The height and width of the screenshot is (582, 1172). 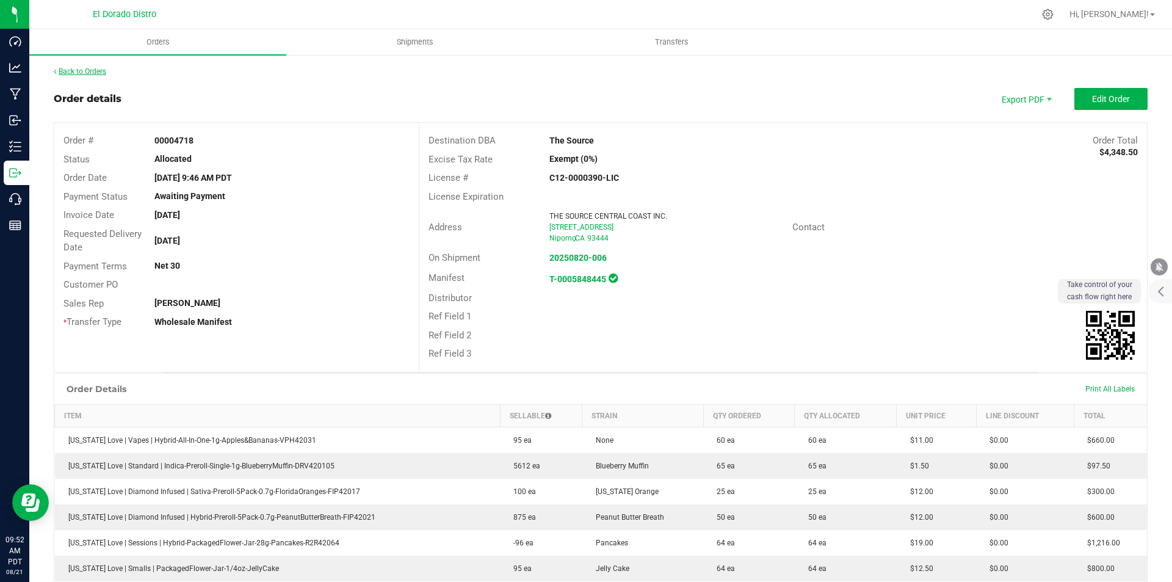 I want to click on span: Contact, so click(x=808, y=227).